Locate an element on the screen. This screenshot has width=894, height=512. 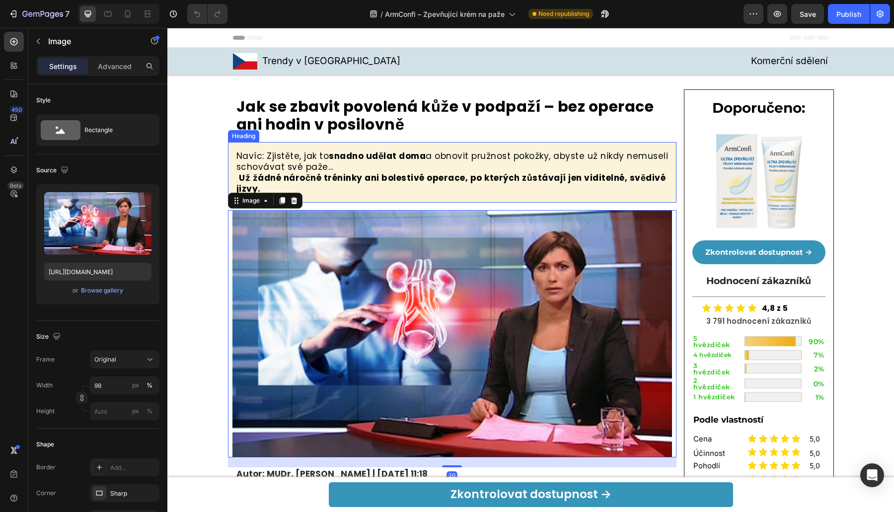
img: gempages_578032762192134844-e2d6a2ab-b760-4135-a793-aba383b49b6d.webp is located at coordinates (606, 313).